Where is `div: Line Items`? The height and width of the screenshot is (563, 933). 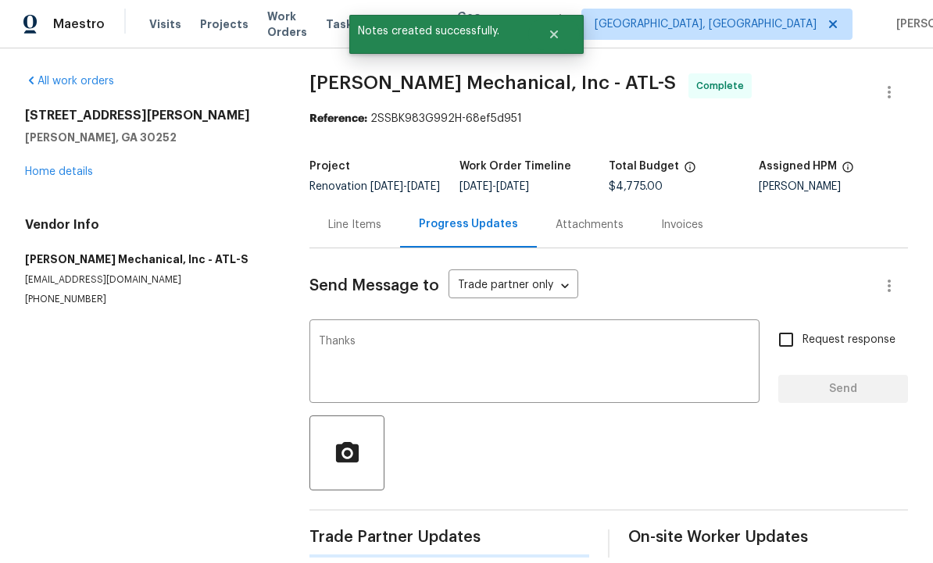 div: Line Items is located at coordinates (355, 226).